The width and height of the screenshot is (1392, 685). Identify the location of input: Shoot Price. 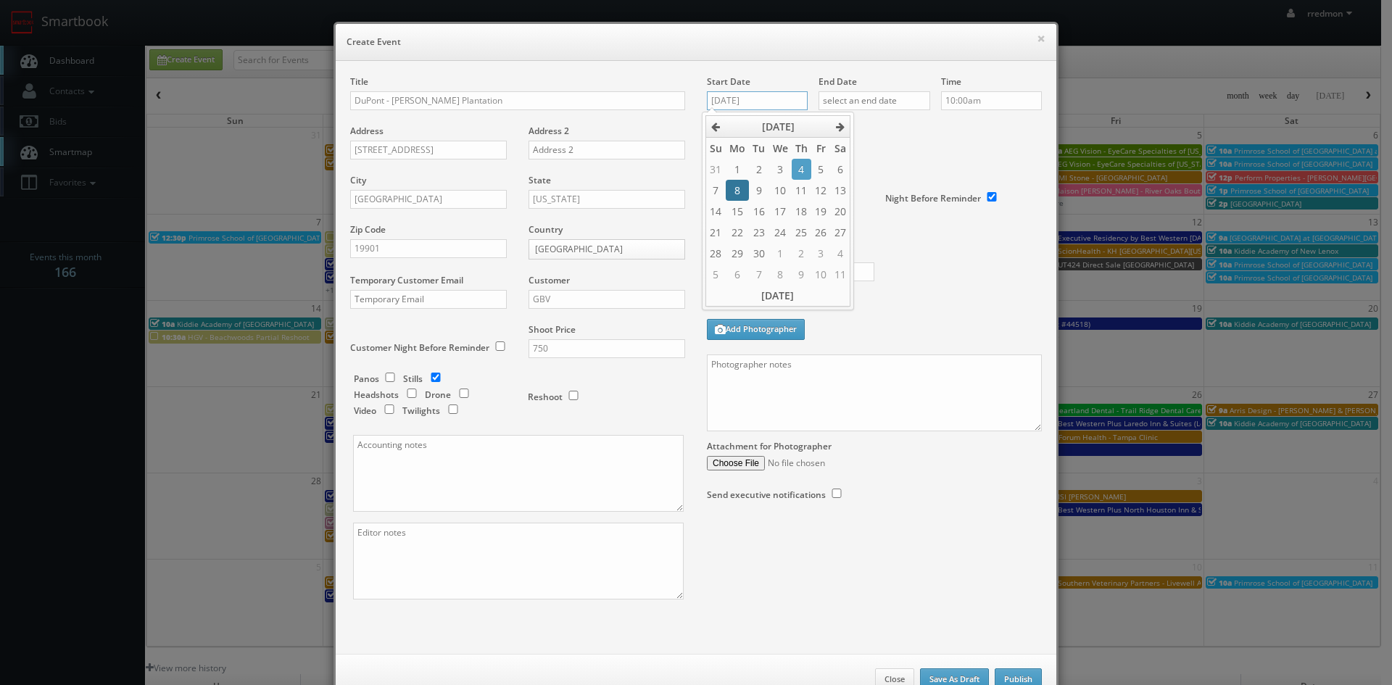
(607, 349).